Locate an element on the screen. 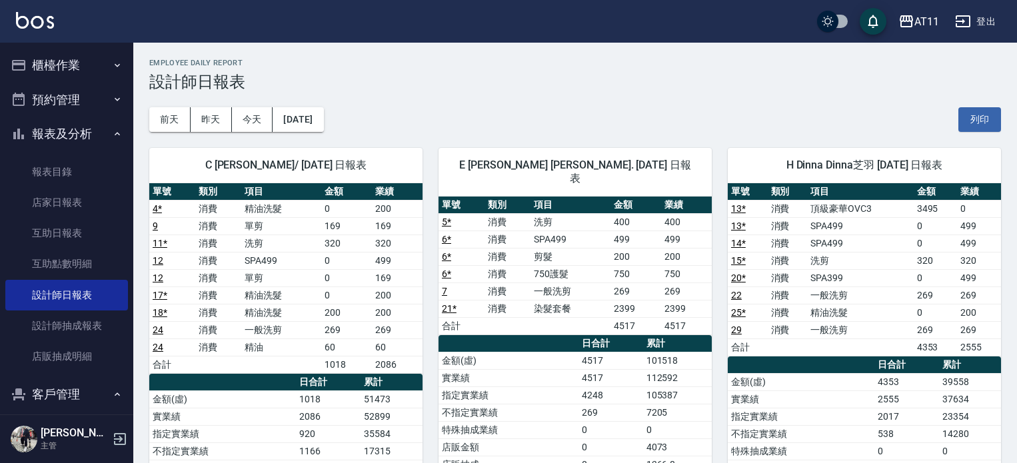  td: 101518 is located at coordinates (677, 361).